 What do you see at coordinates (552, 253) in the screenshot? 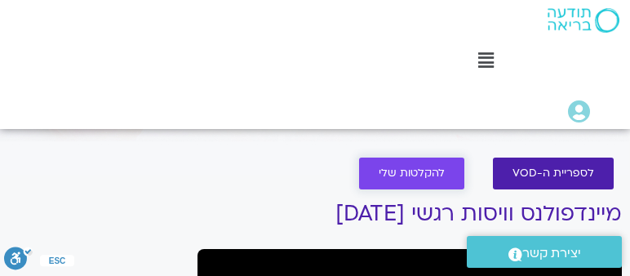
I see `span: יצירת קשר` at bounding box center [552, 253].